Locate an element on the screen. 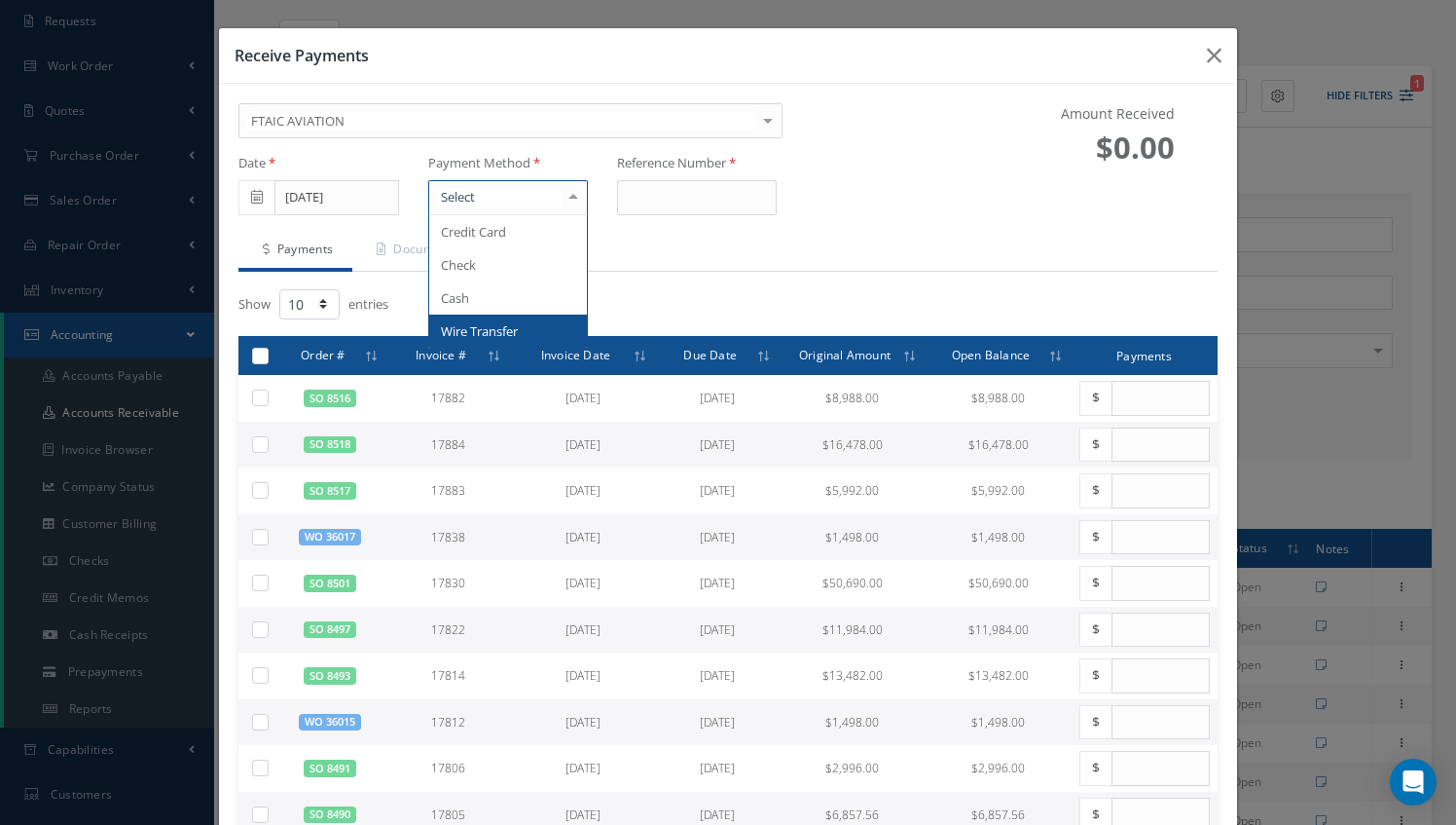 This screenshot has height=825, width=1456. td: 17822 is located at coordinates (447, 630).